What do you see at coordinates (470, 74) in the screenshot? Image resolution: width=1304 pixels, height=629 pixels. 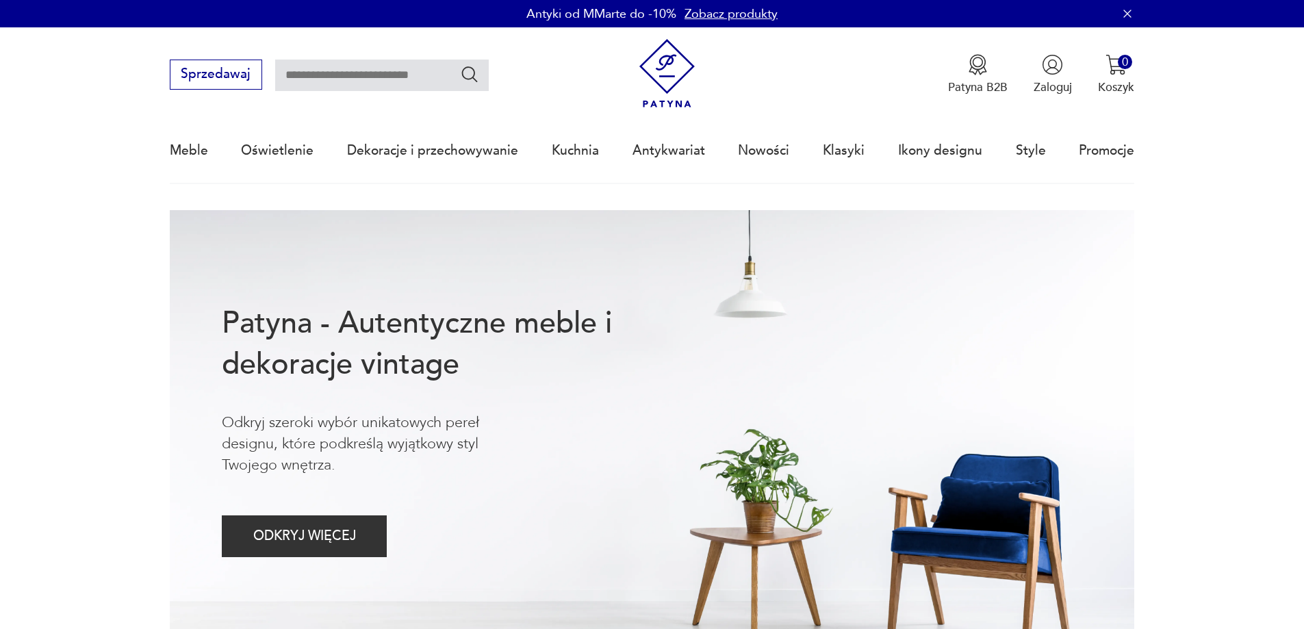 I see `button: Szukaj` at bounding box center [470, 74].